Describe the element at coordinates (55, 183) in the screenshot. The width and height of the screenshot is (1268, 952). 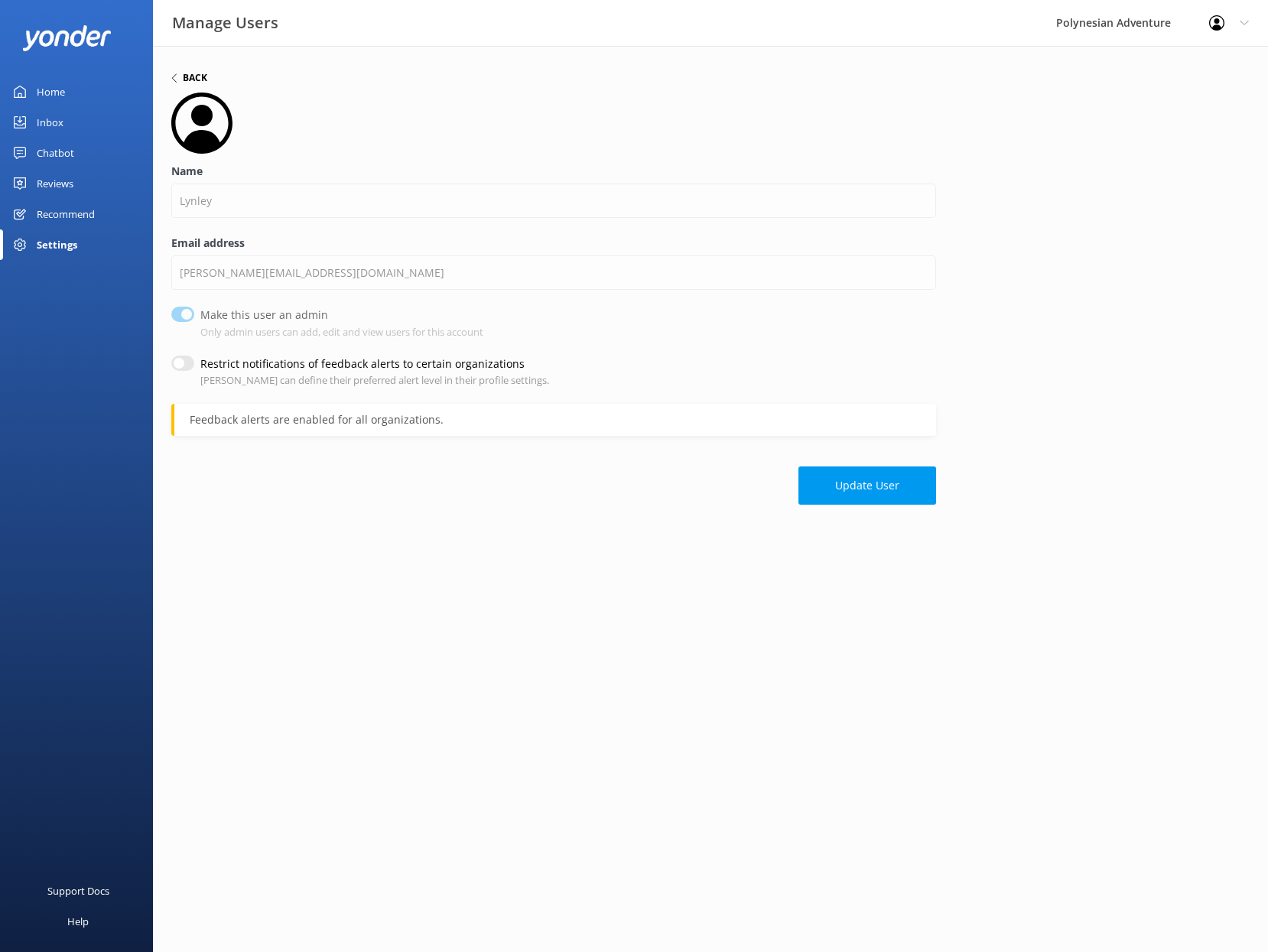
I see `div: Reviews` at that location.